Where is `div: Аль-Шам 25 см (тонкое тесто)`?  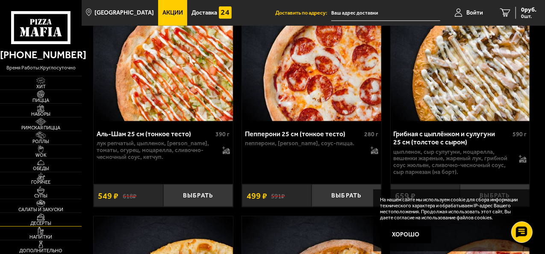
div: Аль-Шам 25 см (тонкое тесто) is located at coordinates (155, 133).